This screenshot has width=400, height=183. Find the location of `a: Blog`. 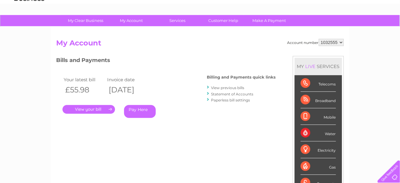

a: Blog is located at coordinates (351, 28).